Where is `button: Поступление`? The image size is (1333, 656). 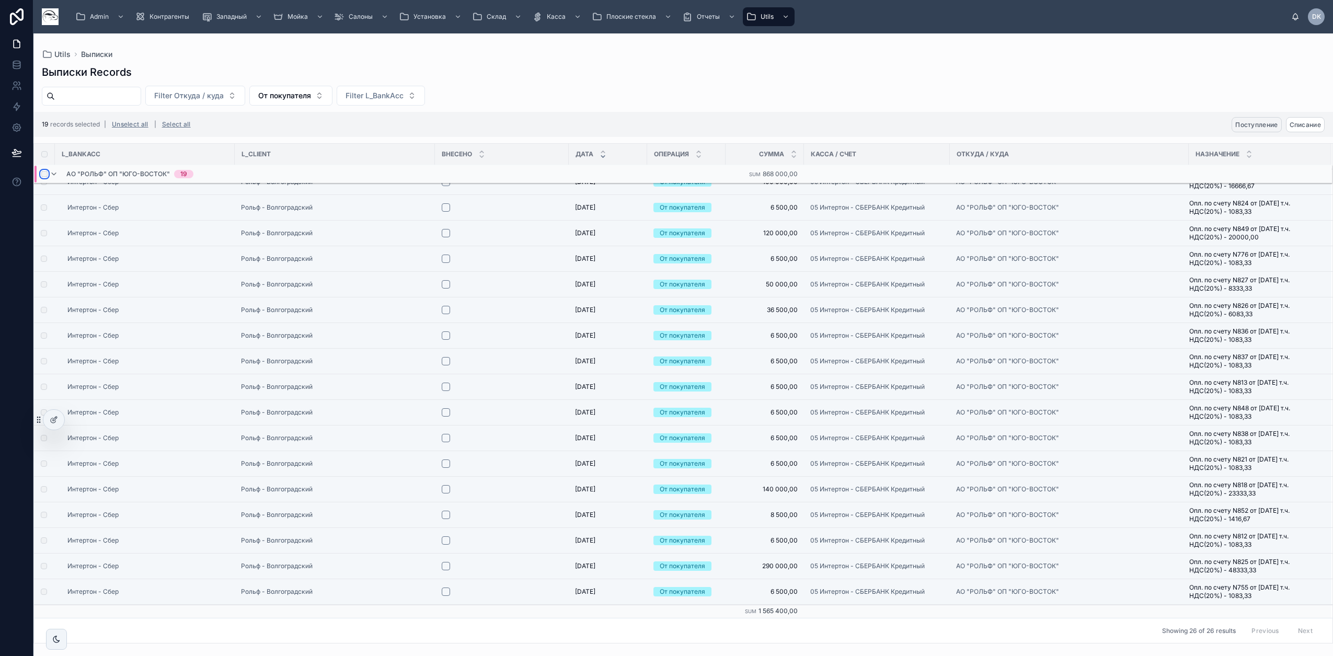
button: Поступление is located at coordinates (1256, 124).